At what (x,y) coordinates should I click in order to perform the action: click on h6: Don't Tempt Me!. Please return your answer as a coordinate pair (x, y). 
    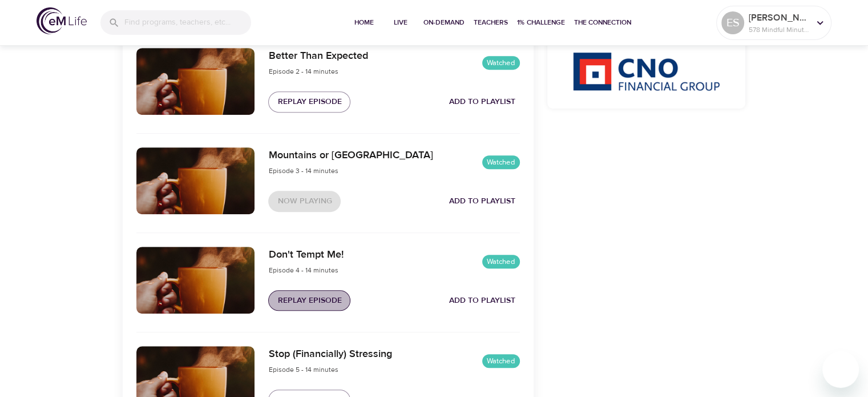
    Looking at the image, I should click on (305, 255).